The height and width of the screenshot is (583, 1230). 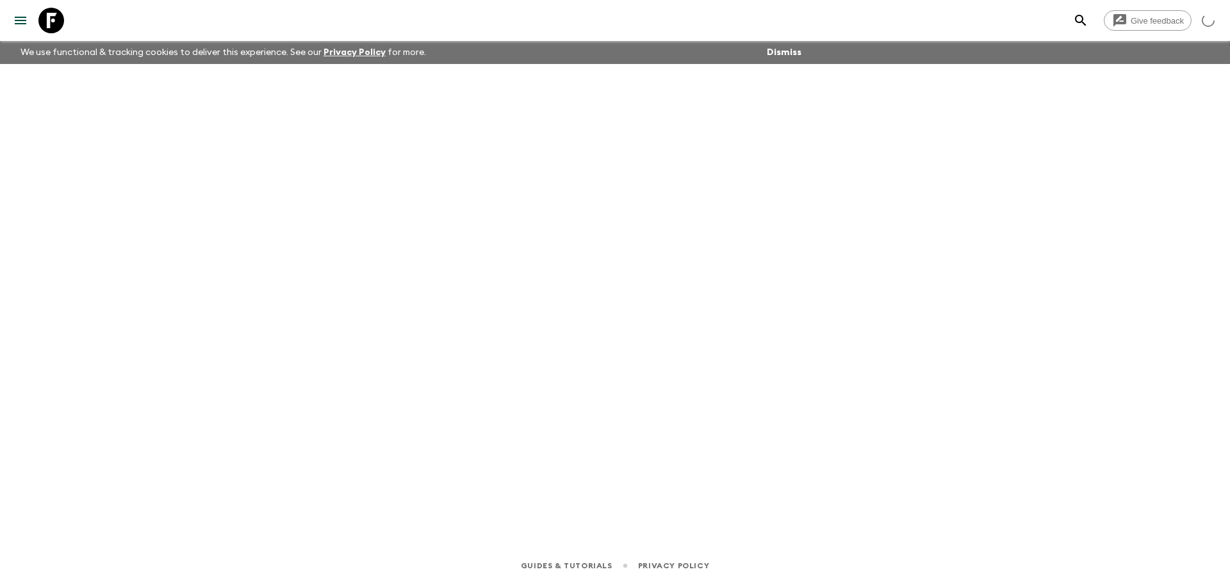 I want to click on button: Dismiss, so click(x=784, y=53).